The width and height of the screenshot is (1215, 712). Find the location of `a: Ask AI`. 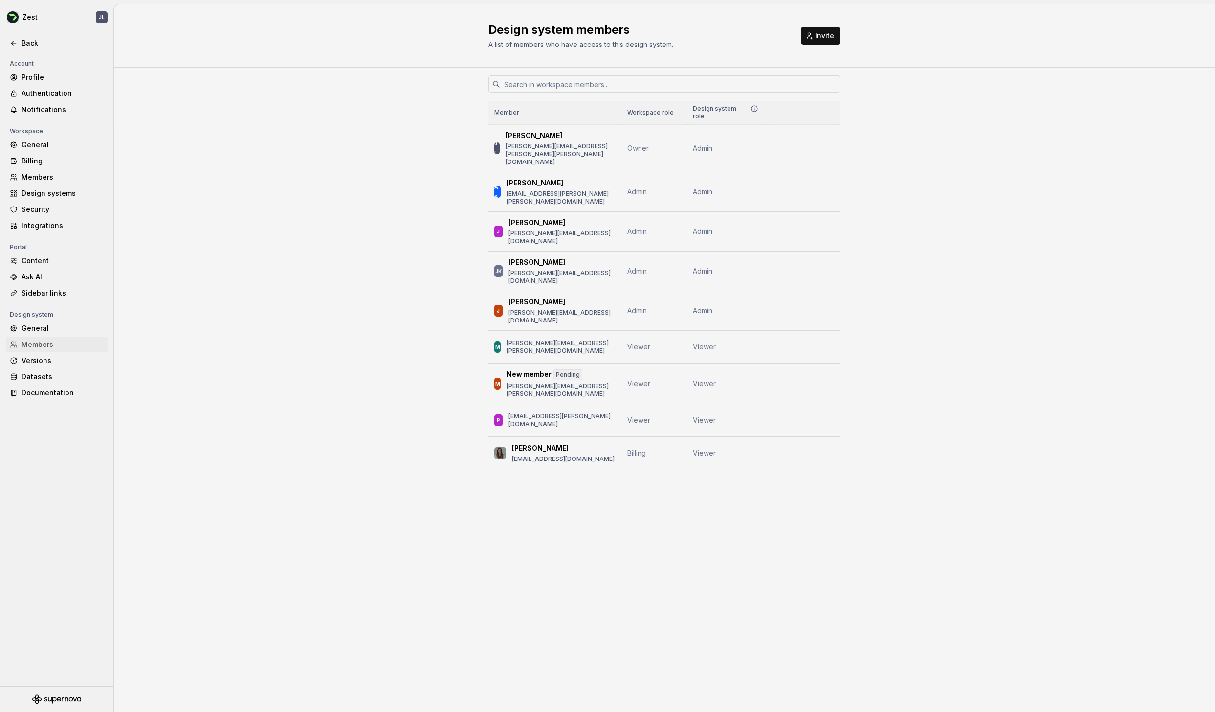

a: Ask AI is located at coordinates (57, 277).